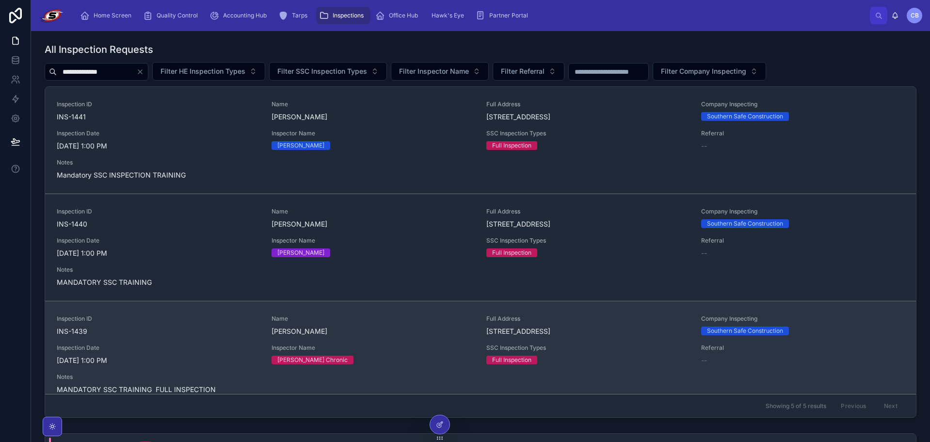  What do you see at coordinates (343, 16) in the screenshot?
I see `a: Inspections` at bounding box center [343, 16].